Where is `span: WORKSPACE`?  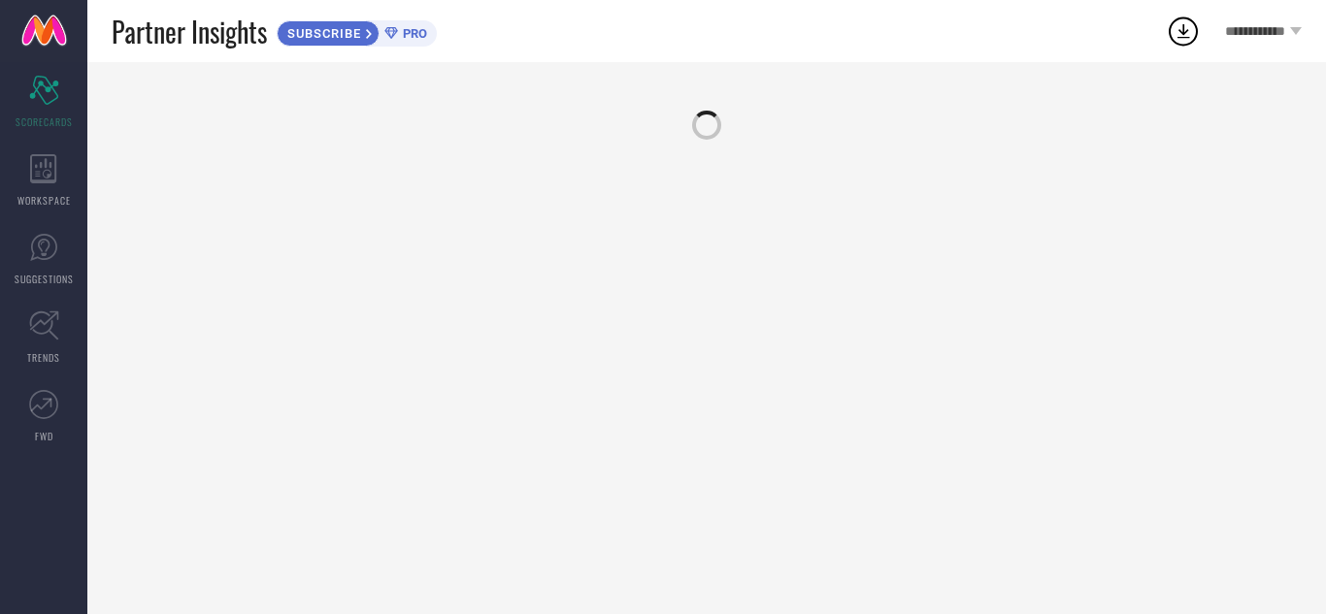 span: WORKSPACE is located at coordinates (44, 200).